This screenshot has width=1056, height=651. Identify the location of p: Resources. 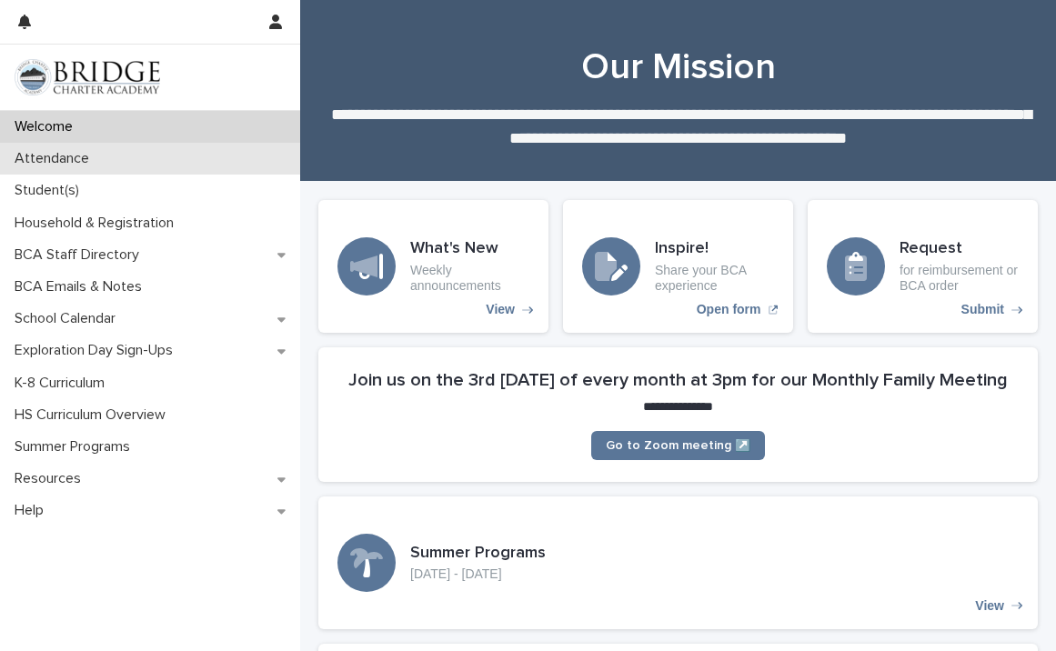
(51, 479).